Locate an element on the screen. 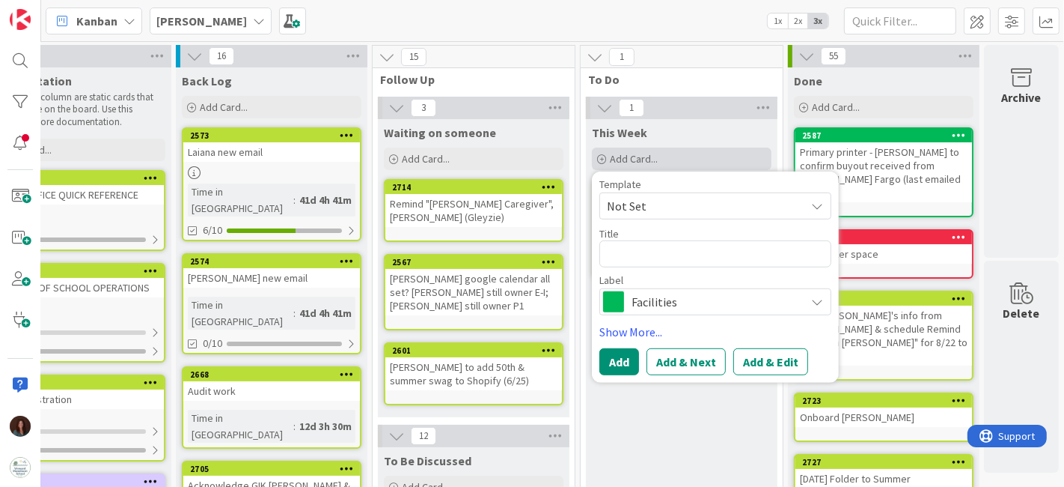  span: This Week is located at coordinates (620, 132).